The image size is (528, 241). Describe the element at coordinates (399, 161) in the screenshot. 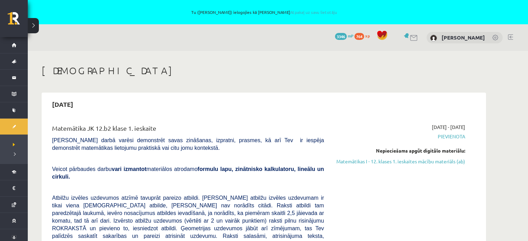

I see `a: Matemātikas I - 12. klases 1. ieskaites mācību materiāls (ab)` at that location.